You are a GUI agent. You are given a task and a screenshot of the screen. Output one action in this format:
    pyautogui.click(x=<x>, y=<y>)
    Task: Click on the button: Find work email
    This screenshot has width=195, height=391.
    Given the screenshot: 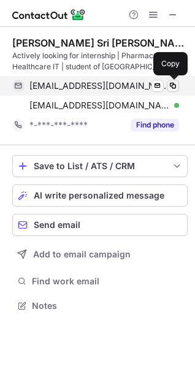 What is the action you would take?
    pyautogui.click(x=100, y=281)
    